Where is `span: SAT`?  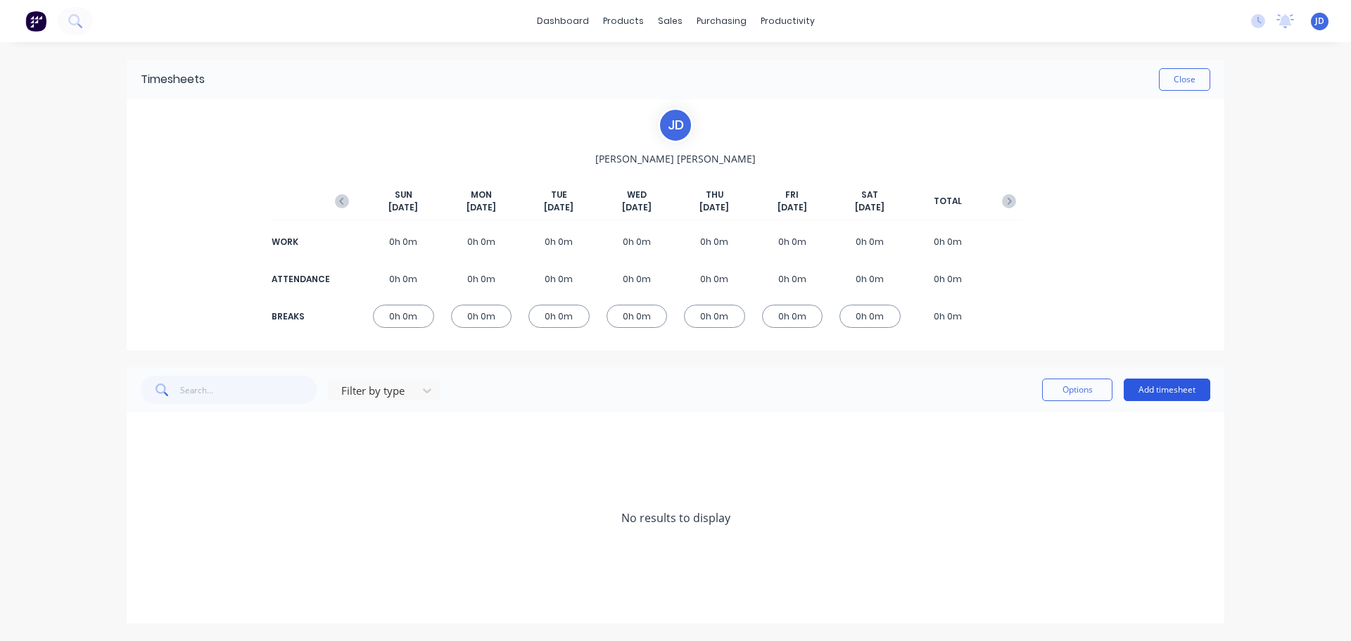
span: SAT is located at coordinates (870, 195).